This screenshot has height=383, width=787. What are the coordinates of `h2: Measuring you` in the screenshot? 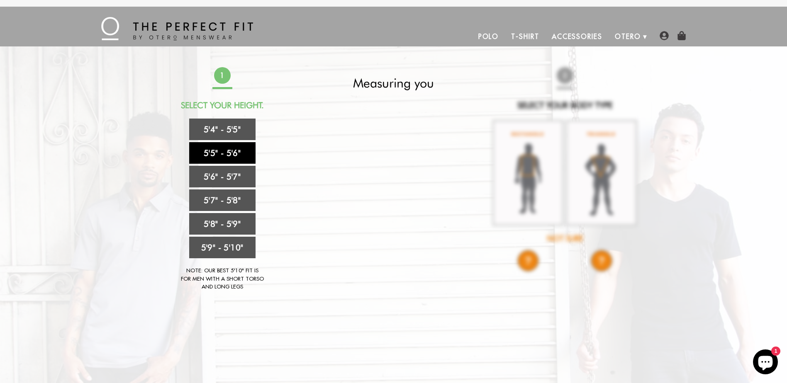 It's located at (394, 83).